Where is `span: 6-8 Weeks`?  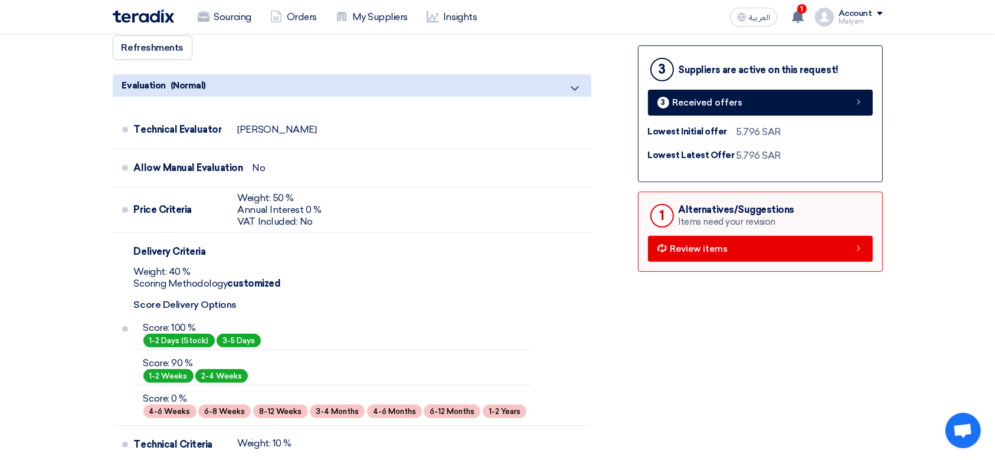
span: 6-8 Weeks is located at coordinates (224, 411).